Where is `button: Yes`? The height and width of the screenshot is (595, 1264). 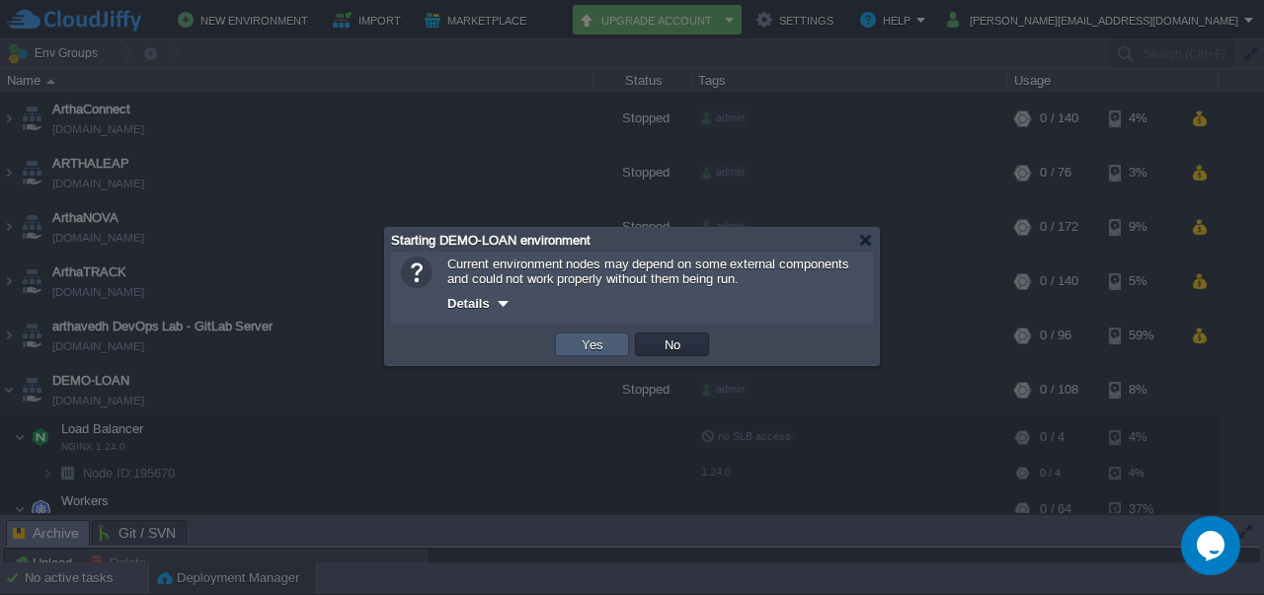 button: Yes is located at coordinates (592, 345).